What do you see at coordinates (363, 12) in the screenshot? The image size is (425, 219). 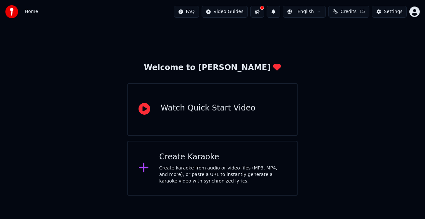 I see `span: 15` at bounding box center [363, 12].